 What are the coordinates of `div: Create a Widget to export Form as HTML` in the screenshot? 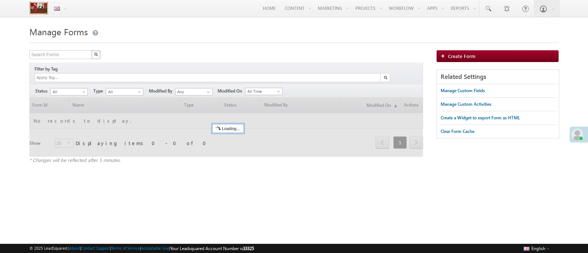 It's located at (481, 118).